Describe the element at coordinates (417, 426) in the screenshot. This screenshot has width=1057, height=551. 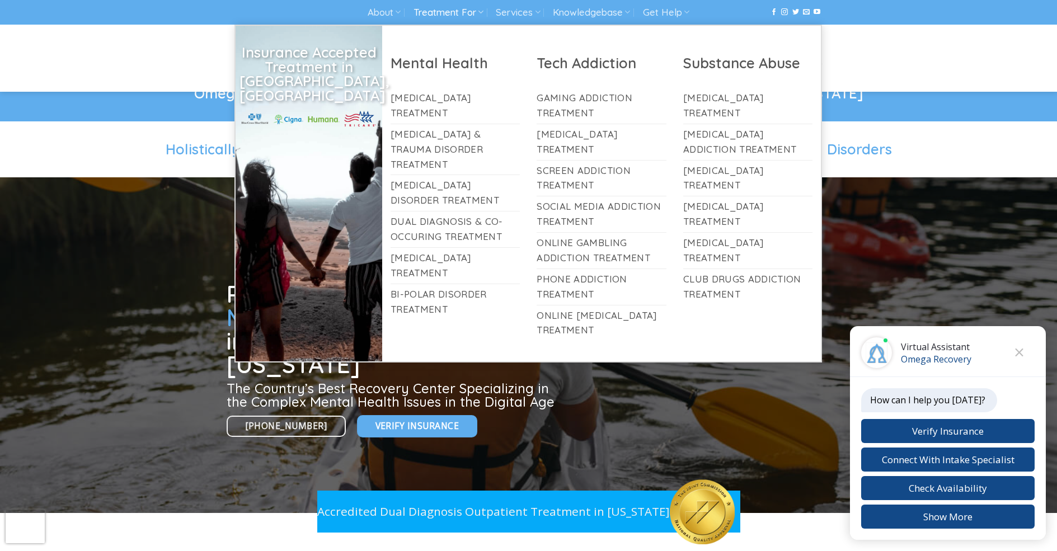
I see `span: Verify Insurance` at that location.